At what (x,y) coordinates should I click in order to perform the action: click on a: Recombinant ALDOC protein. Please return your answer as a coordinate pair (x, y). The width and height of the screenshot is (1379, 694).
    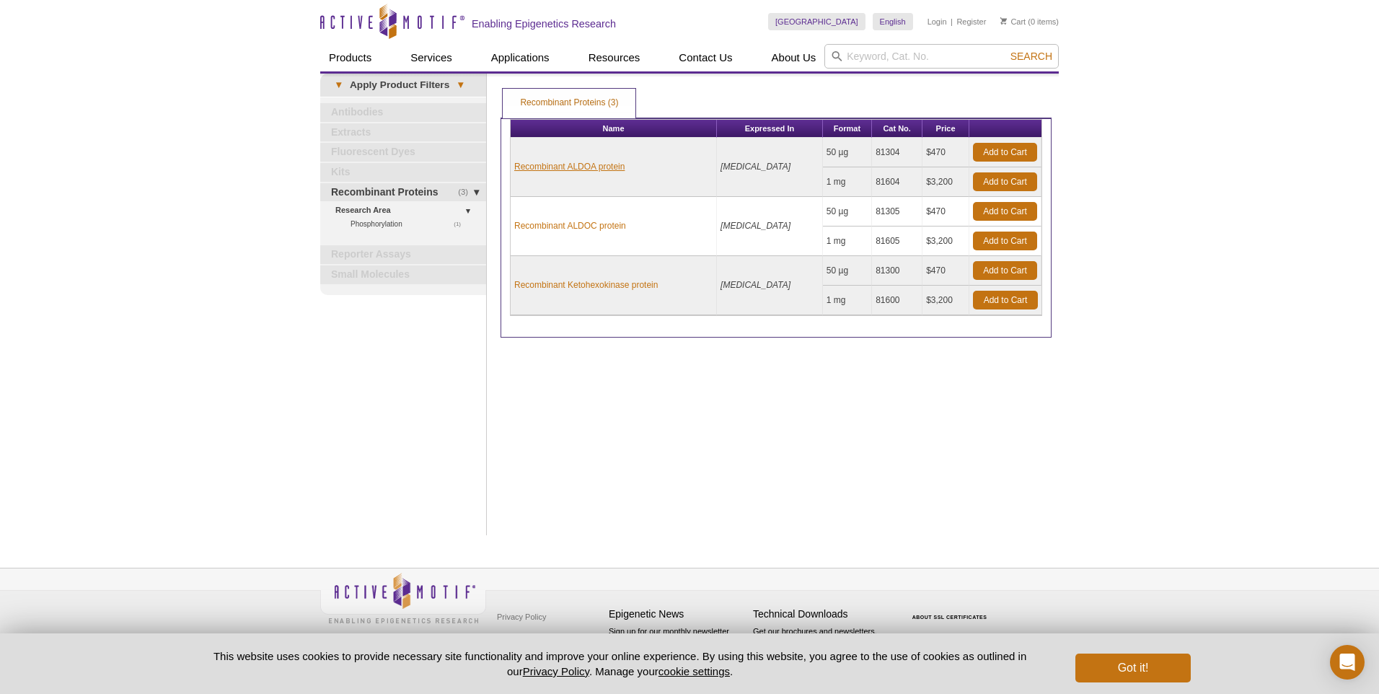
    Looking at the image, I should click on (570, 226).